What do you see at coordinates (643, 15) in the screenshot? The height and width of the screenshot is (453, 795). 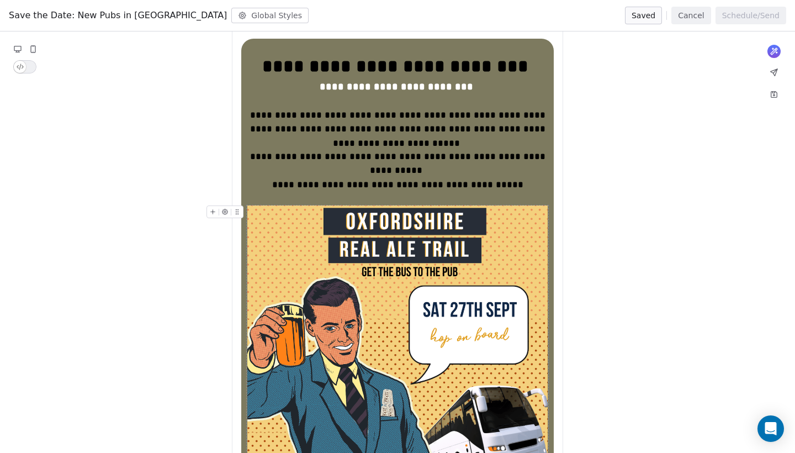 I see `button: Saved` at bounding box center [643, 15].